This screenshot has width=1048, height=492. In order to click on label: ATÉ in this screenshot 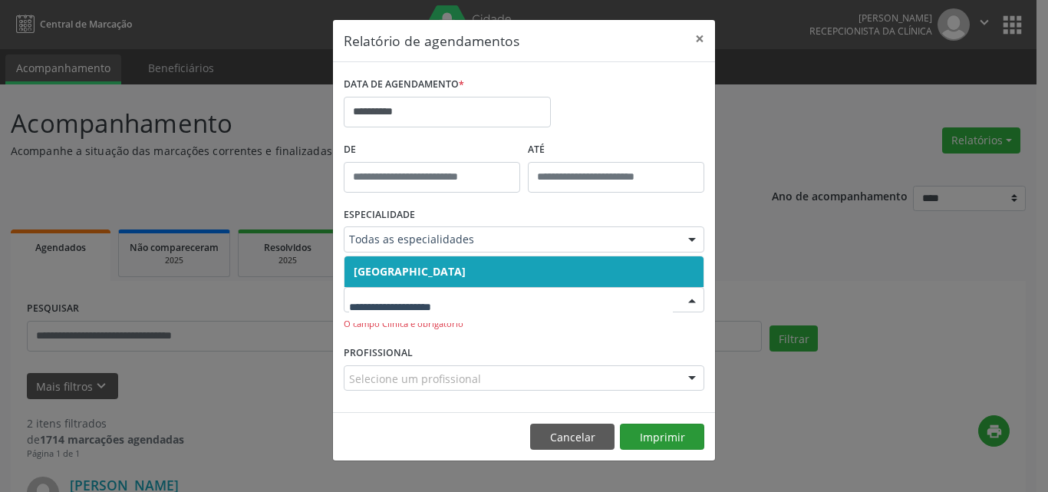, I will do `click(616, 150)`.